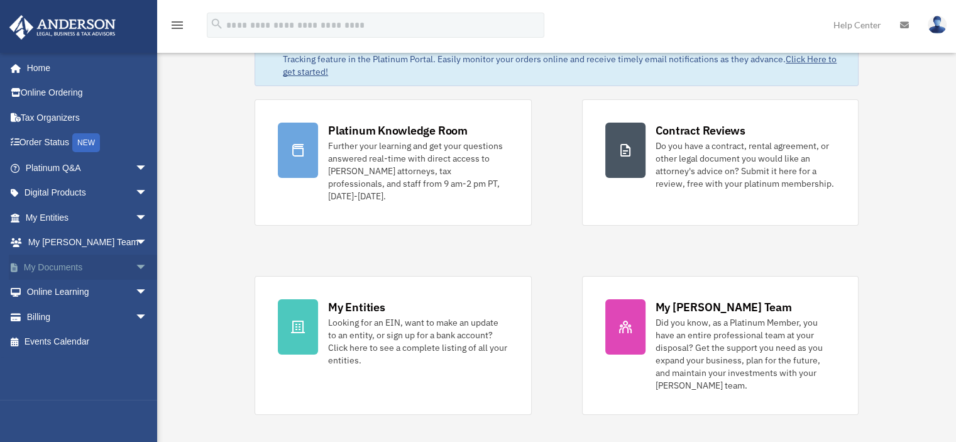 The width and height of the screenshot is (956, 442). What do you see at coordinates (87, 218) in the screenshot?
I see `a: My Entitiesarrow_drop_down` at bounding box center [87, 218].